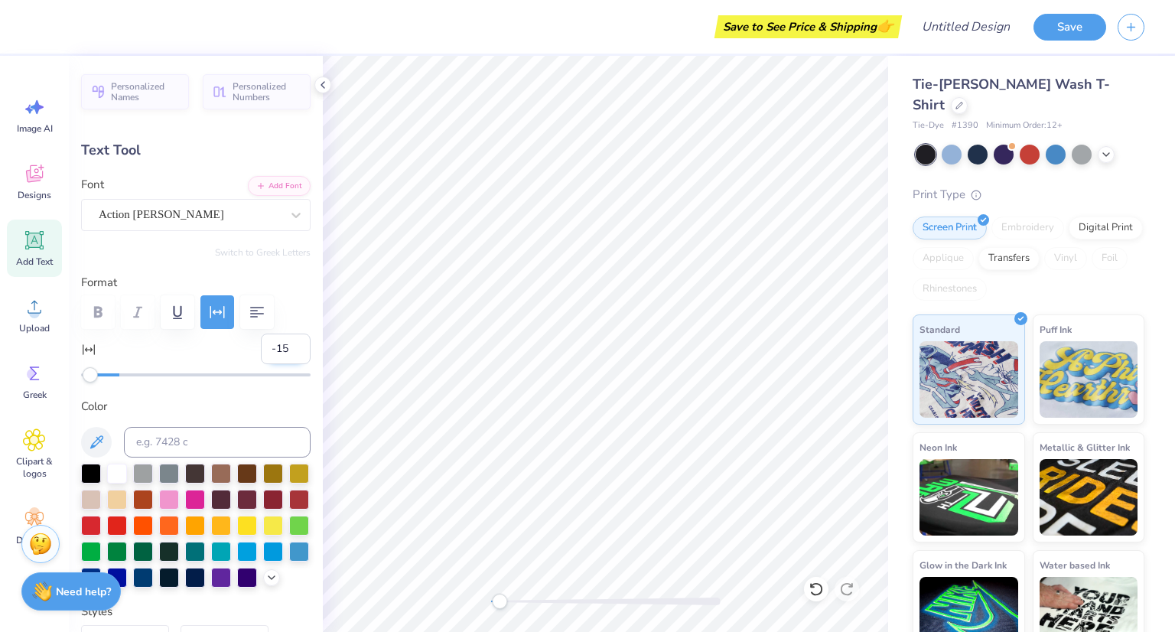 The height and width of the screenshot is (632, 1175). What do you see at coordinates (256, 92) in the screenshot?
I see `button: Personalized Numbers` at bounding box center [256, 92].